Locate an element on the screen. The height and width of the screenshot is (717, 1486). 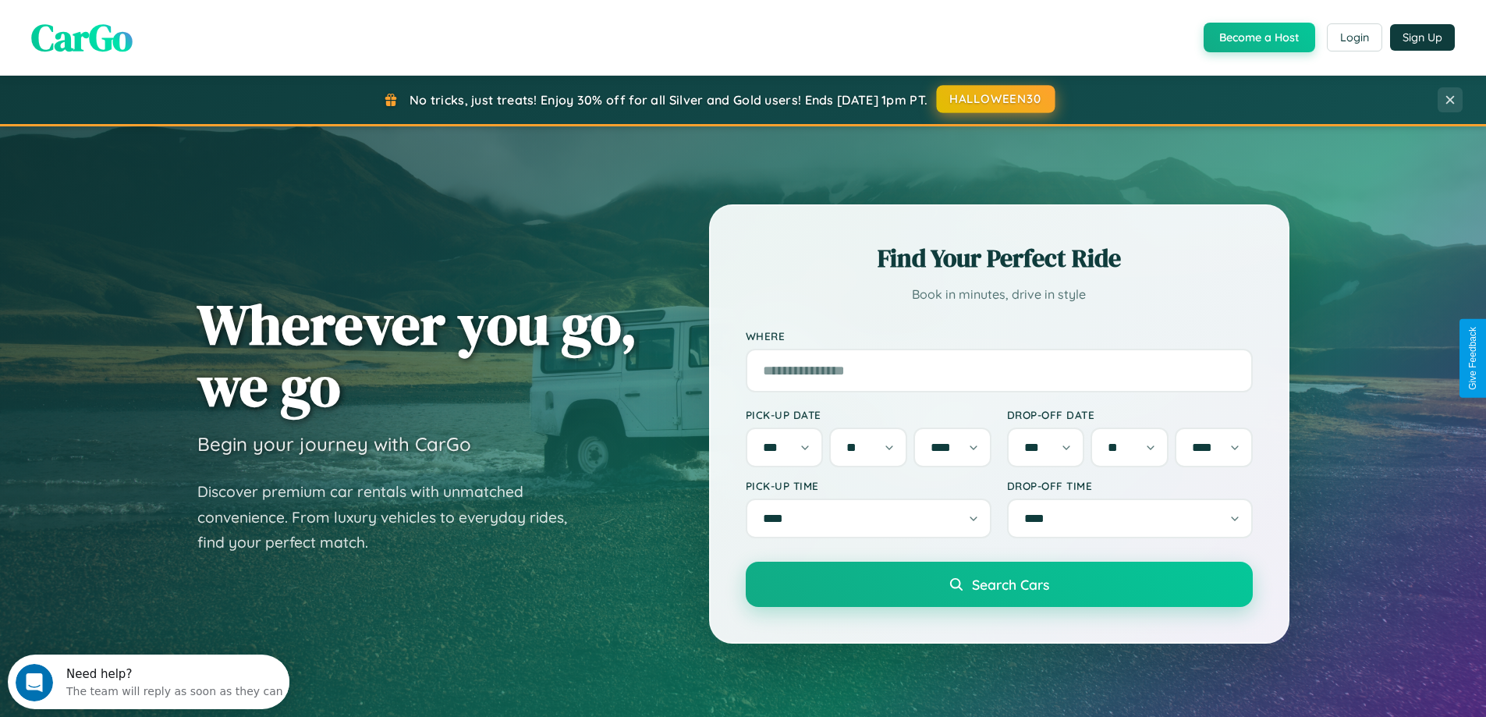
div: The team will reply as soon as they can is located at coordinates (167, 34).